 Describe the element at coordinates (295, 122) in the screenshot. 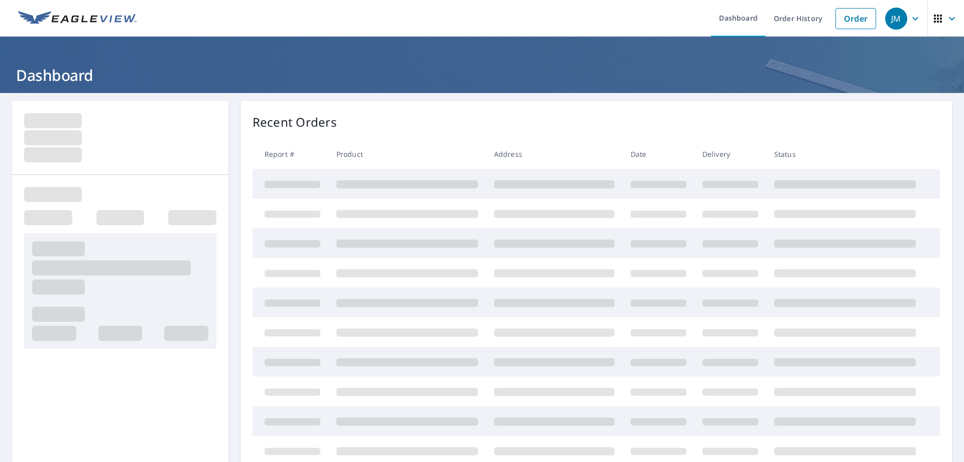

I see `p: Recent Orders` at that location.